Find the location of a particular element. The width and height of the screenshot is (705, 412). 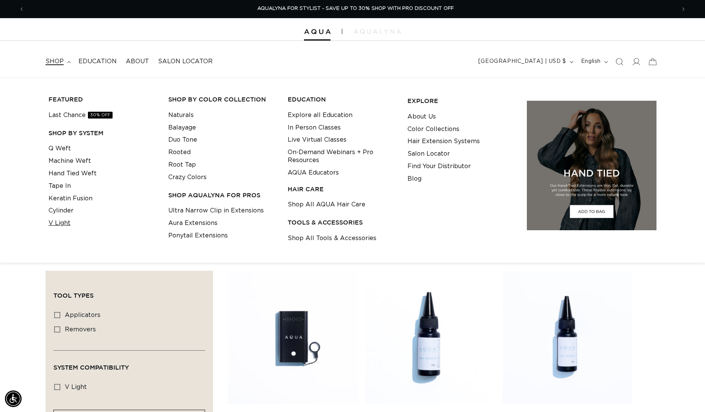

a: Blog is located at coordinates (414, 179).